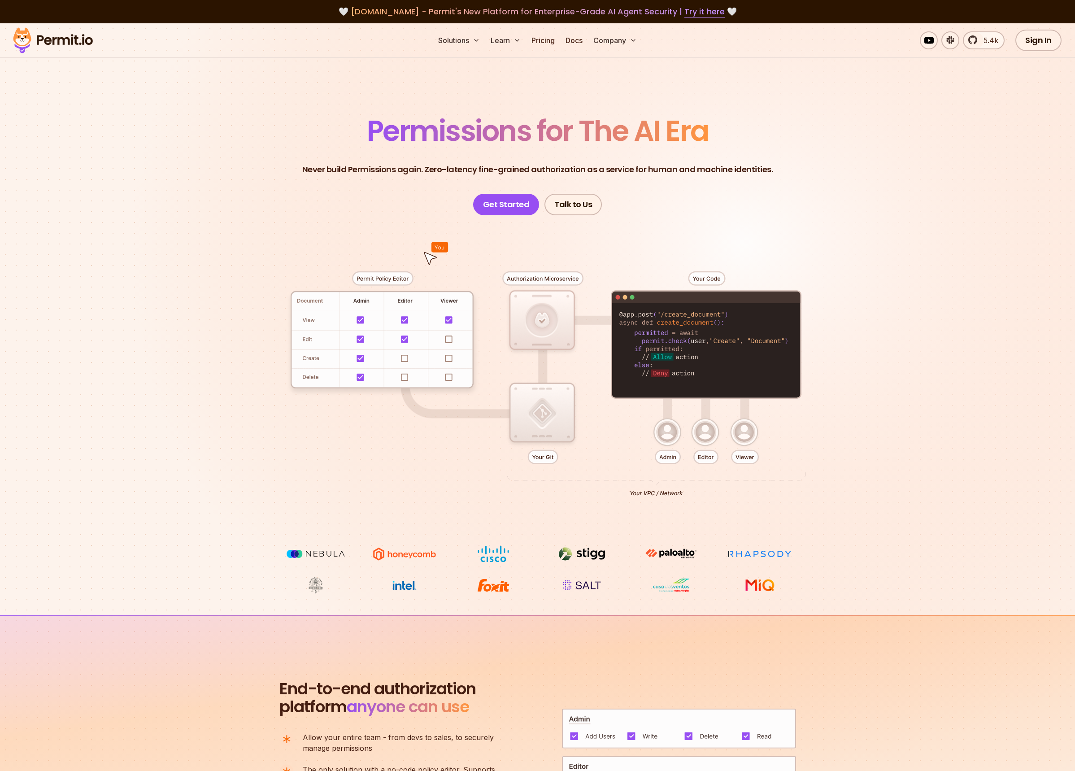 The height and width of the screenshot is (771, 1075). I want to click on span: Allow your entire team - from devs to sales, to securely, so click(398, 737).